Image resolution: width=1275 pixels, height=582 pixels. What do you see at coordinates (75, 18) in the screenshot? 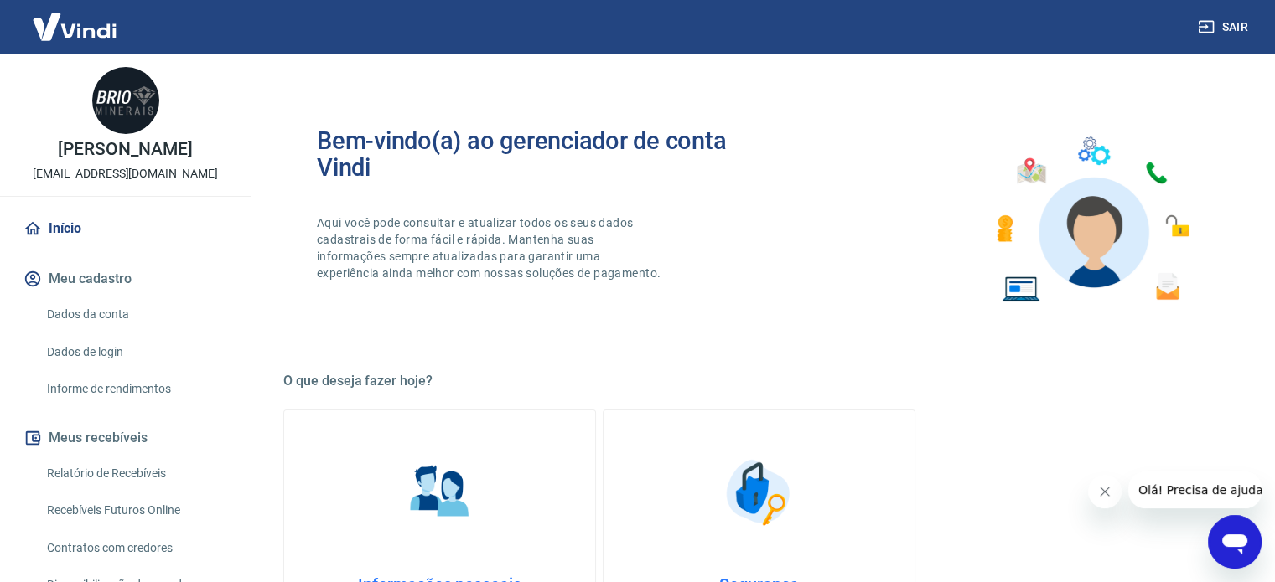
I see `span: Olá! Precisa de ajuda?` at bounding box center [75, 18].